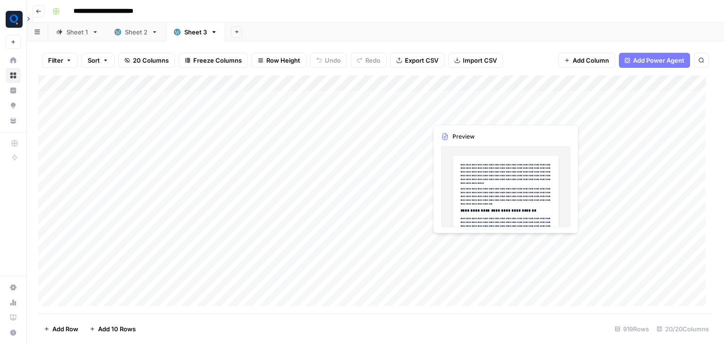 The height and width of the screenshot is (344, 724). I want to click on span: Filter, so click(56, 60).